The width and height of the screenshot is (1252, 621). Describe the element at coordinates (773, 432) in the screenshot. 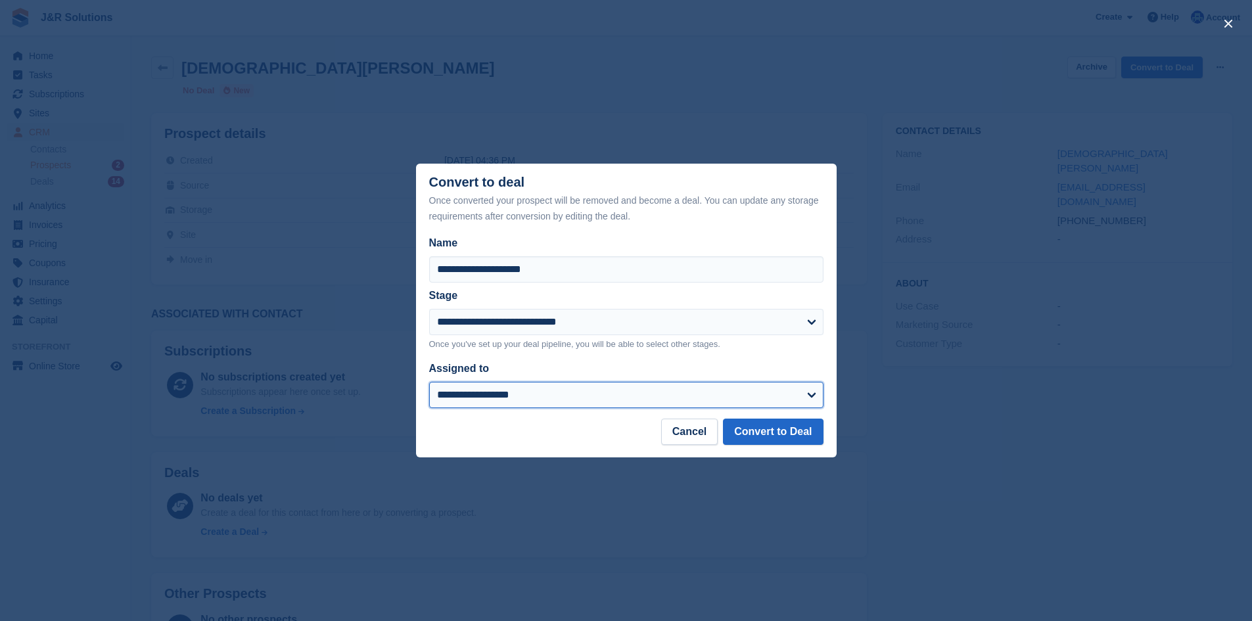

I see `button: Convert to Deal` at that location.